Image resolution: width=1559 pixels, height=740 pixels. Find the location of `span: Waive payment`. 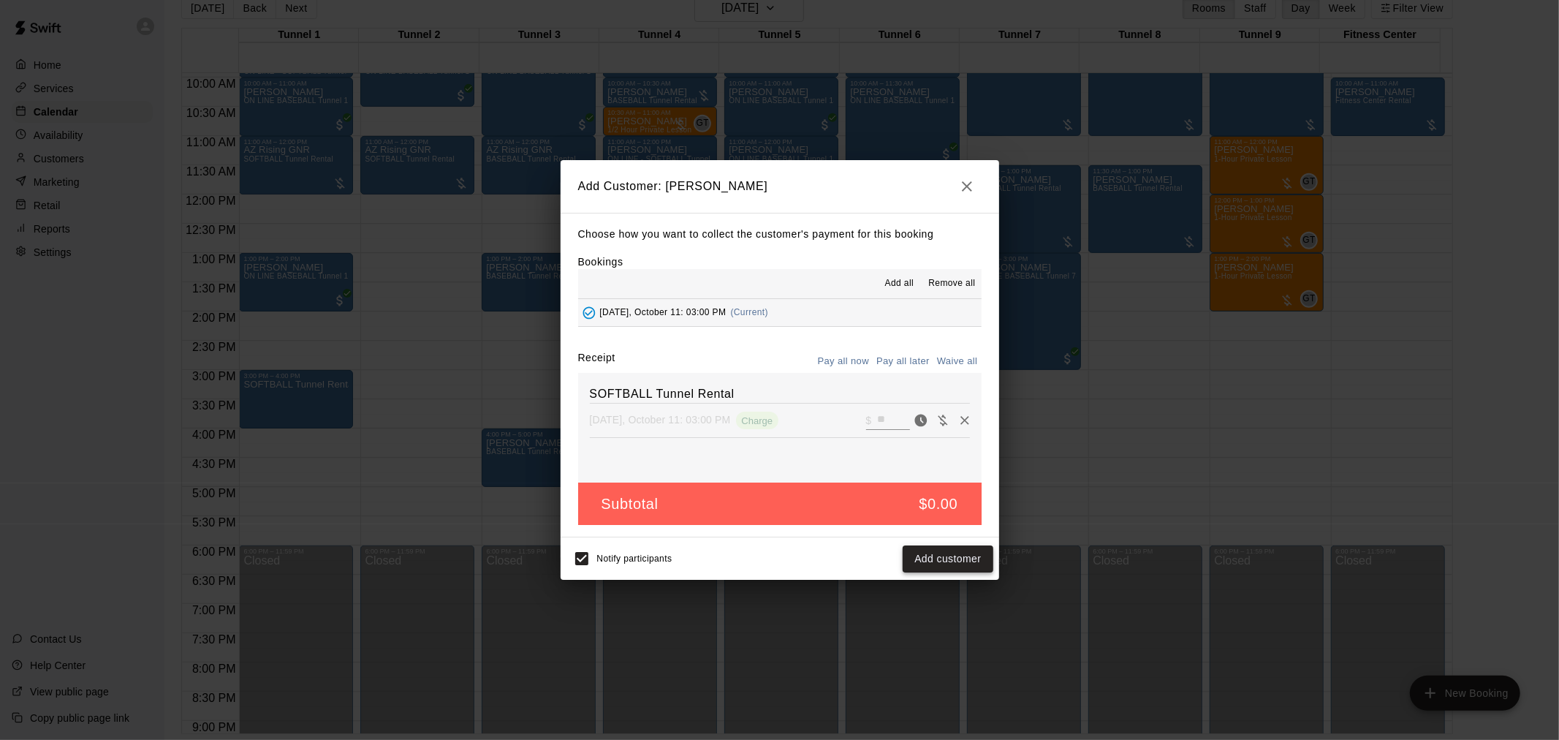

span: Waive payment is located at coordinates (943, 419).